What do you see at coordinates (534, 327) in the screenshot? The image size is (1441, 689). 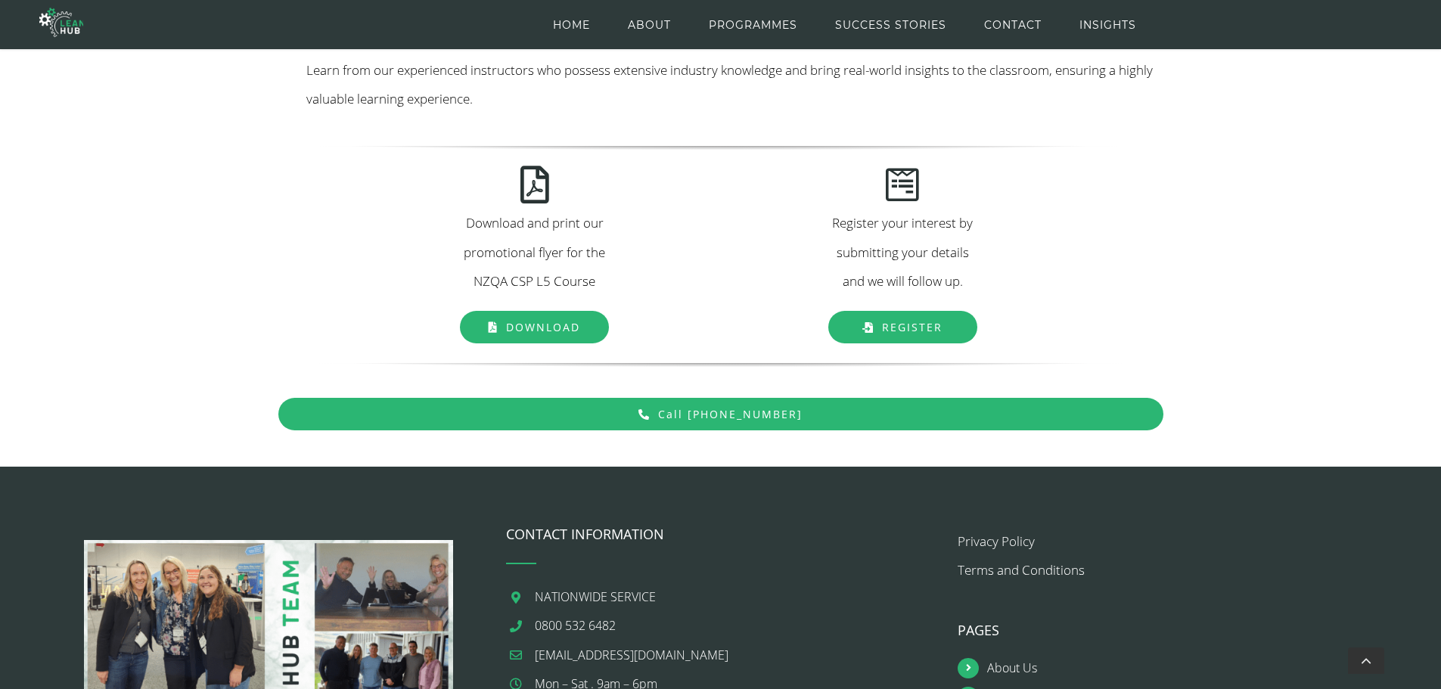 I see `a: Download` at bounding box center [534, 327].